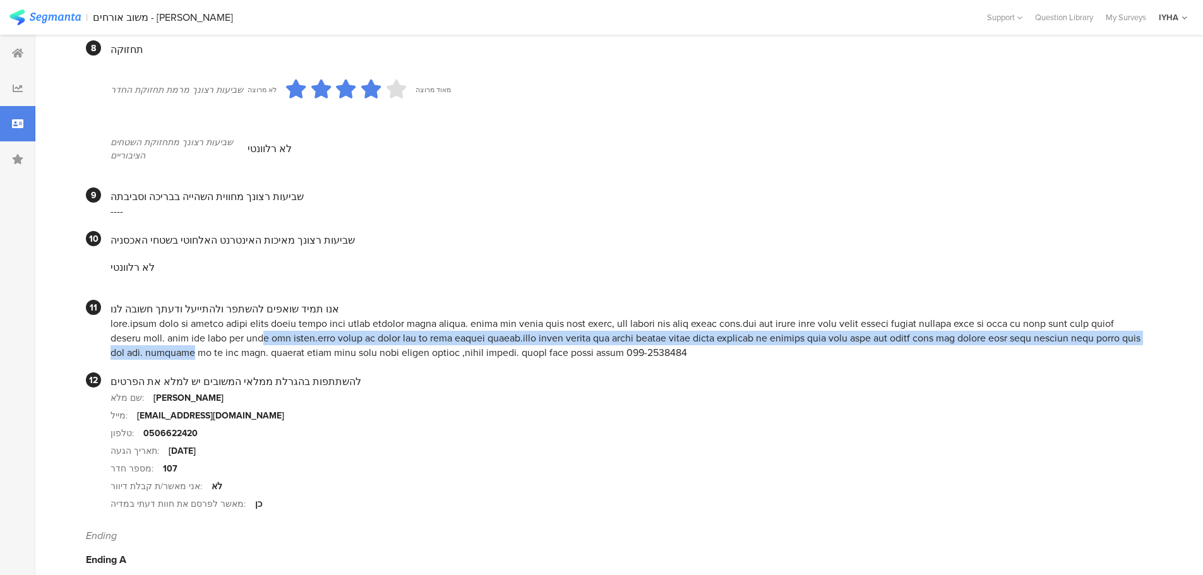 The height and width of the screenshot is (575, 1203). I want to click on div: מספר חדר:, so click(136, 469).